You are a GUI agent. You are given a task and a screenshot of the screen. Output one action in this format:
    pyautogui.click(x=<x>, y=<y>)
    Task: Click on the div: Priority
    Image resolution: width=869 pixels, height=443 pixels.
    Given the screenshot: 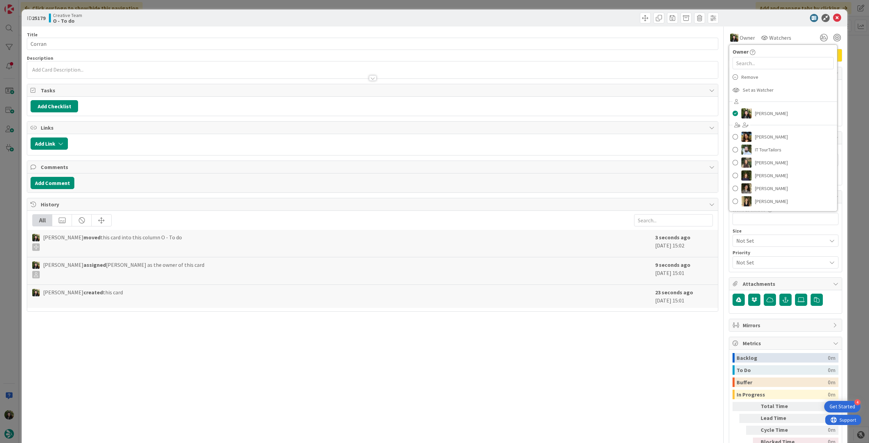 What is the action you would take?
    pyautogui.click(x=785, y=252)
    